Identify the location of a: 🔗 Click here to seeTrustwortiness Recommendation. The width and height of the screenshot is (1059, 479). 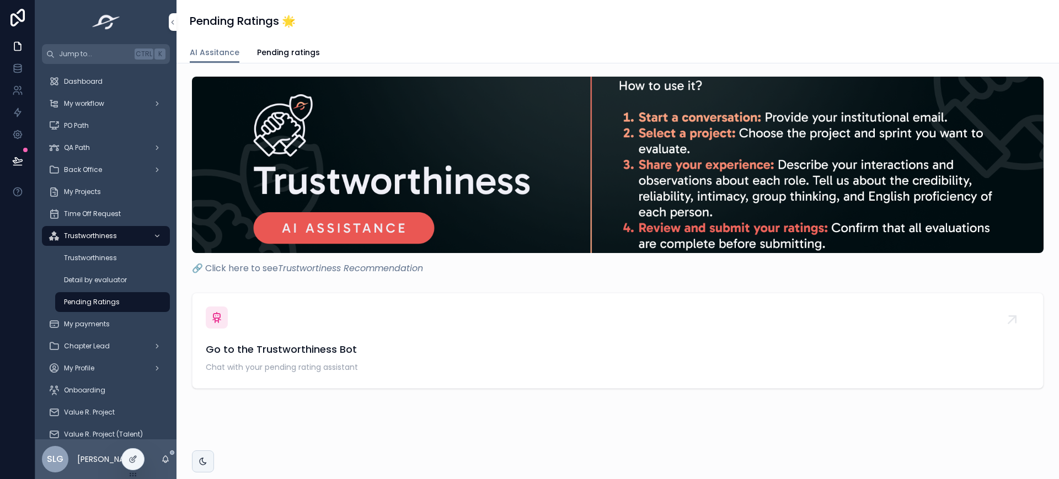
(307, 269).